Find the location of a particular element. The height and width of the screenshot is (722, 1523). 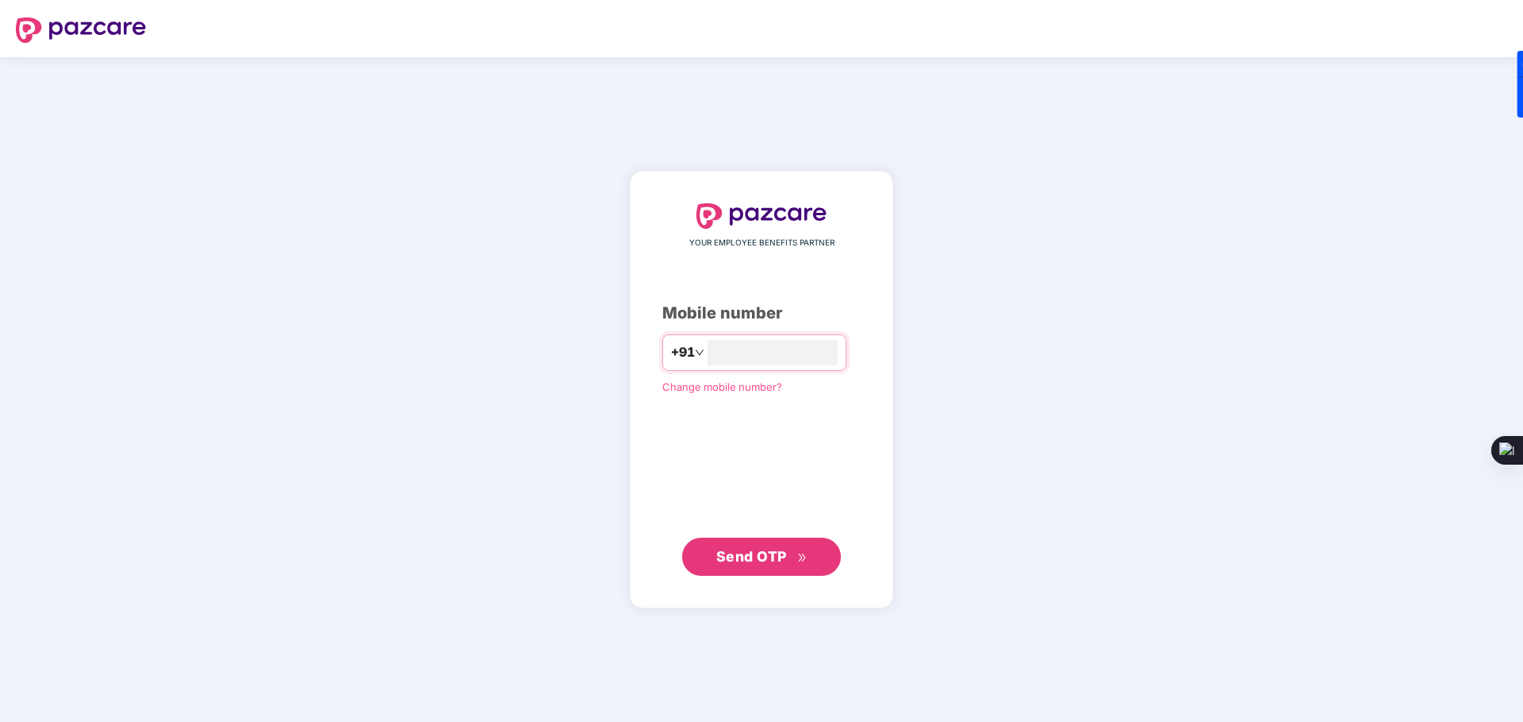

div: Mobile number is located at coordinates (761, 313).